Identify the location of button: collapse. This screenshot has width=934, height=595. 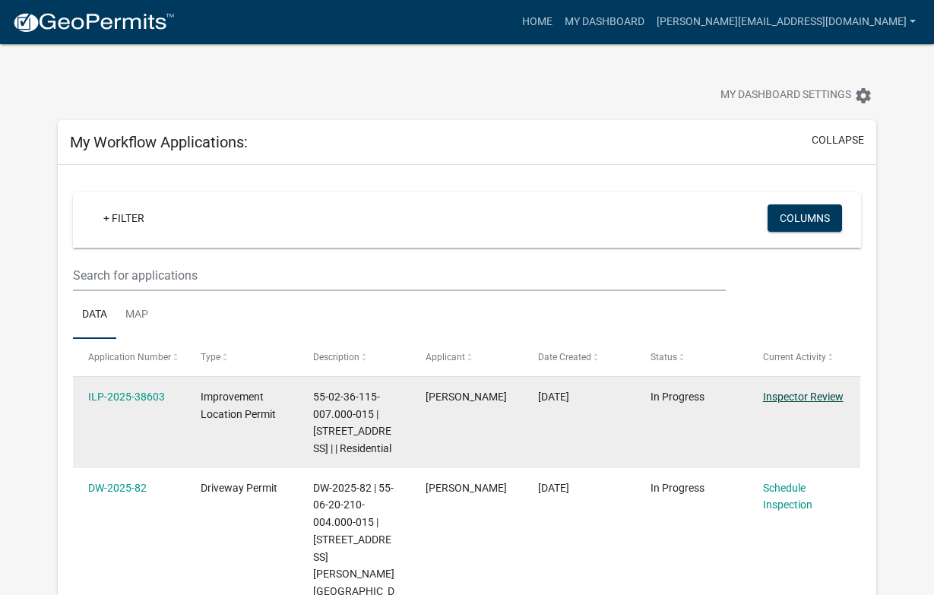
(837, 140).